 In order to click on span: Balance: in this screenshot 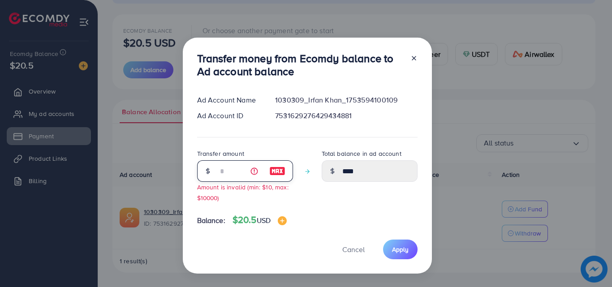, I will do `click(211, 220)`.